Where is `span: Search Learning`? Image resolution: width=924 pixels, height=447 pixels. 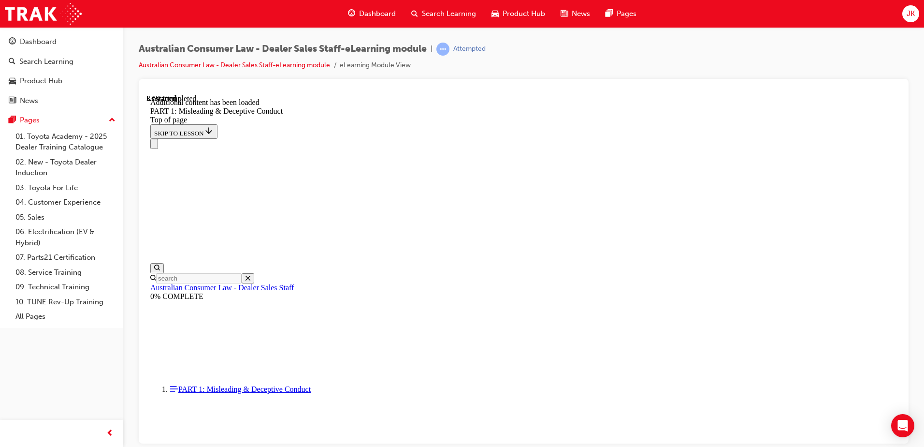 span: Search Learning is located at coordinates (449, 14).